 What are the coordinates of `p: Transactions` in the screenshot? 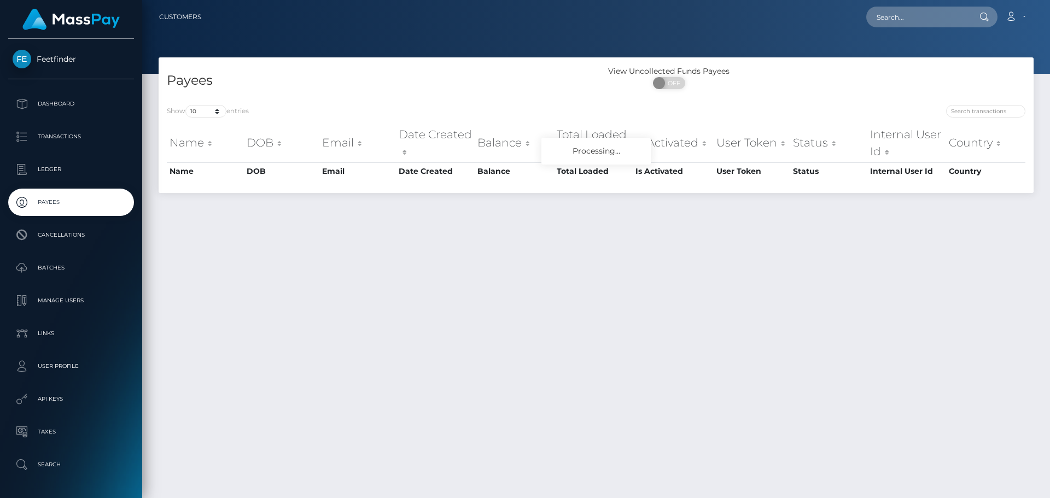 It's located at (71, 137).